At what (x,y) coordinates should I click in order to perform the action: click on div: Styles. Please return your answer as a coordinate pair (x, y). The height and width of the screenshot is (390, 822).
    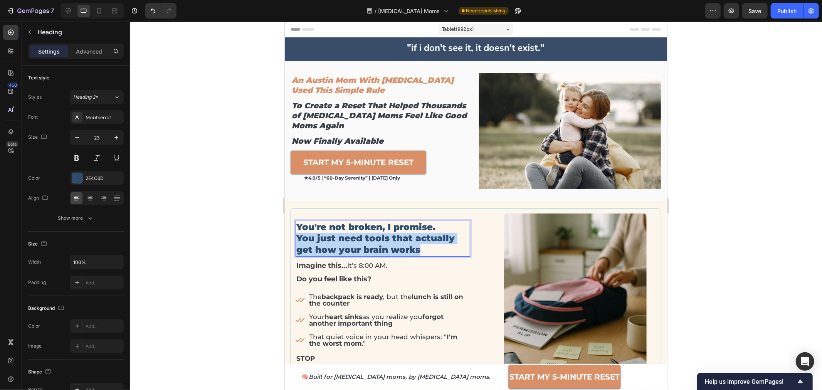
    Looking at the image, I should click on (35, 97).